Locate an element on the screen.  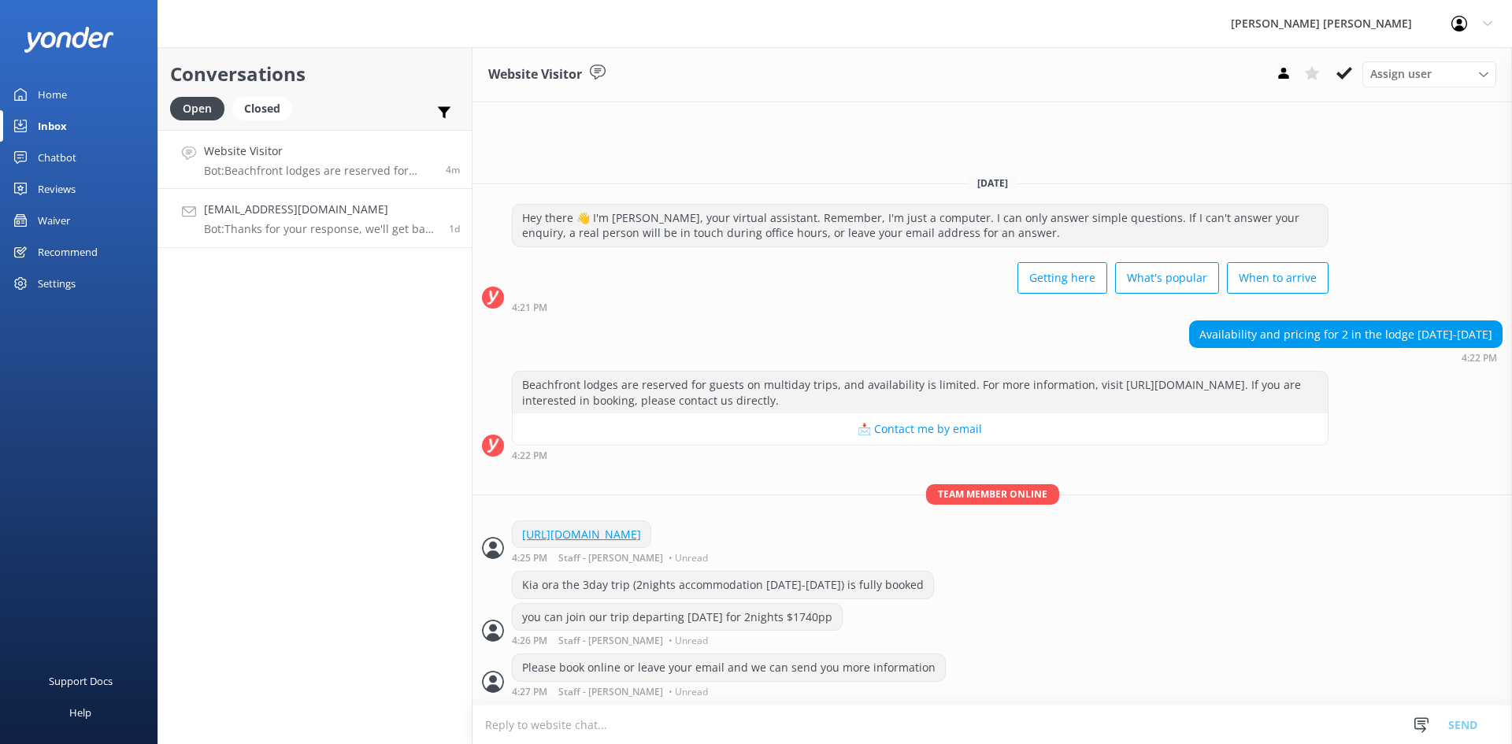
div: Assign User is located at coordinates (1429, 74).